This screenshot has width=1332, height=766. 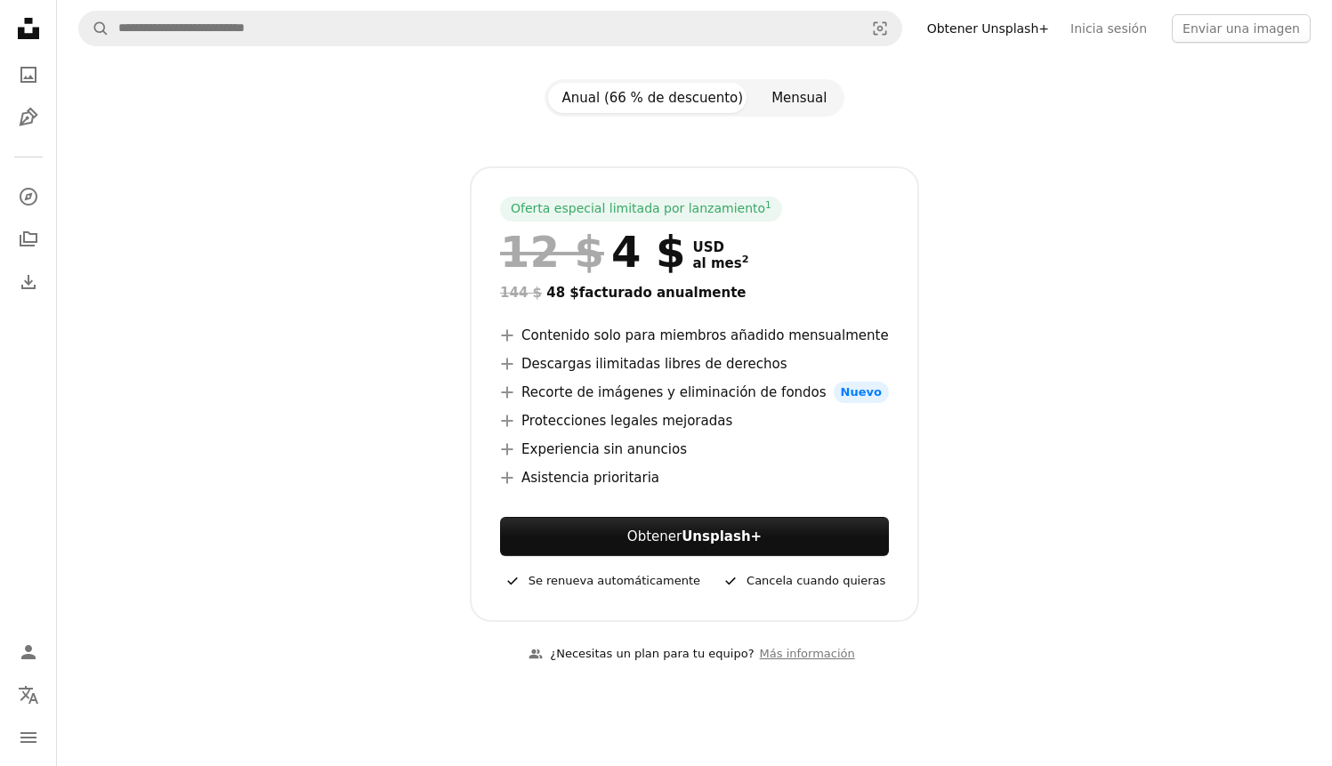 I want to click on div: ¿Necesitas un plan para tu equipo?, so click(x=641, y=654).